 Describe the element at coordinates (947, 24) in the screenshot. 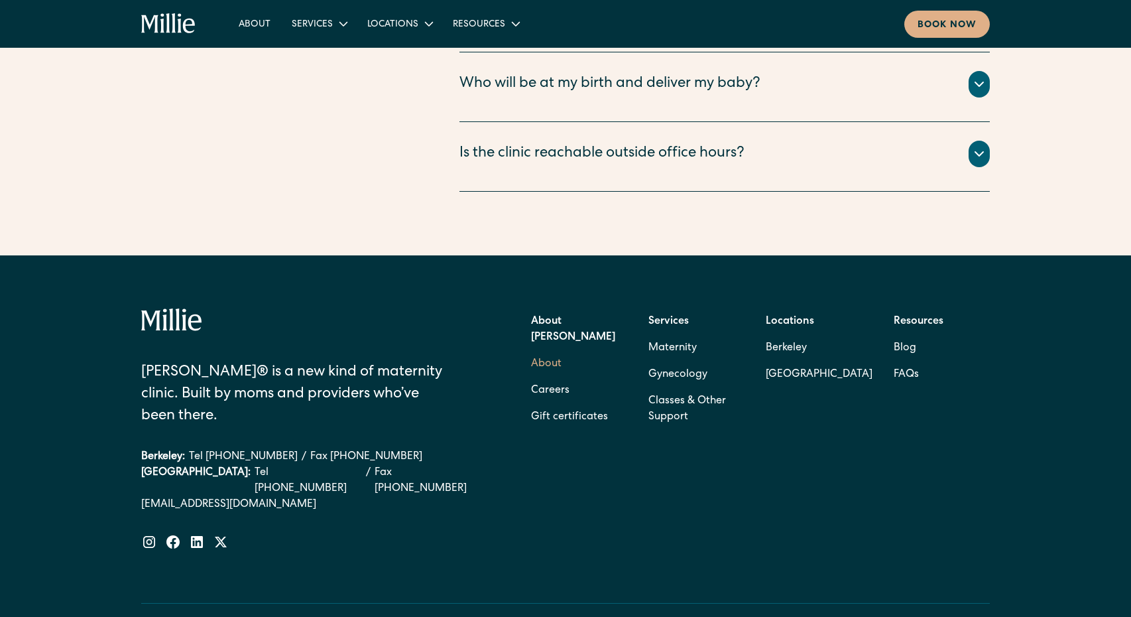

I see `a: Book now` at that location.